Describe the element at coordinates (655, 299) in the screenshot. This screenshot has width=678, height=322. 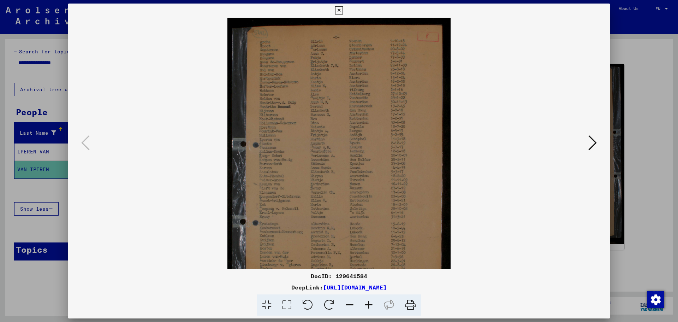
I see `img: Change consent` at that location.